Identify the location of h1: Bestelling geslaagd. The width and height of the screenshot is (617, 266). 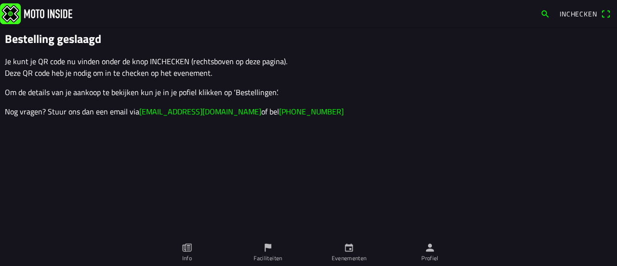
(309, 39).